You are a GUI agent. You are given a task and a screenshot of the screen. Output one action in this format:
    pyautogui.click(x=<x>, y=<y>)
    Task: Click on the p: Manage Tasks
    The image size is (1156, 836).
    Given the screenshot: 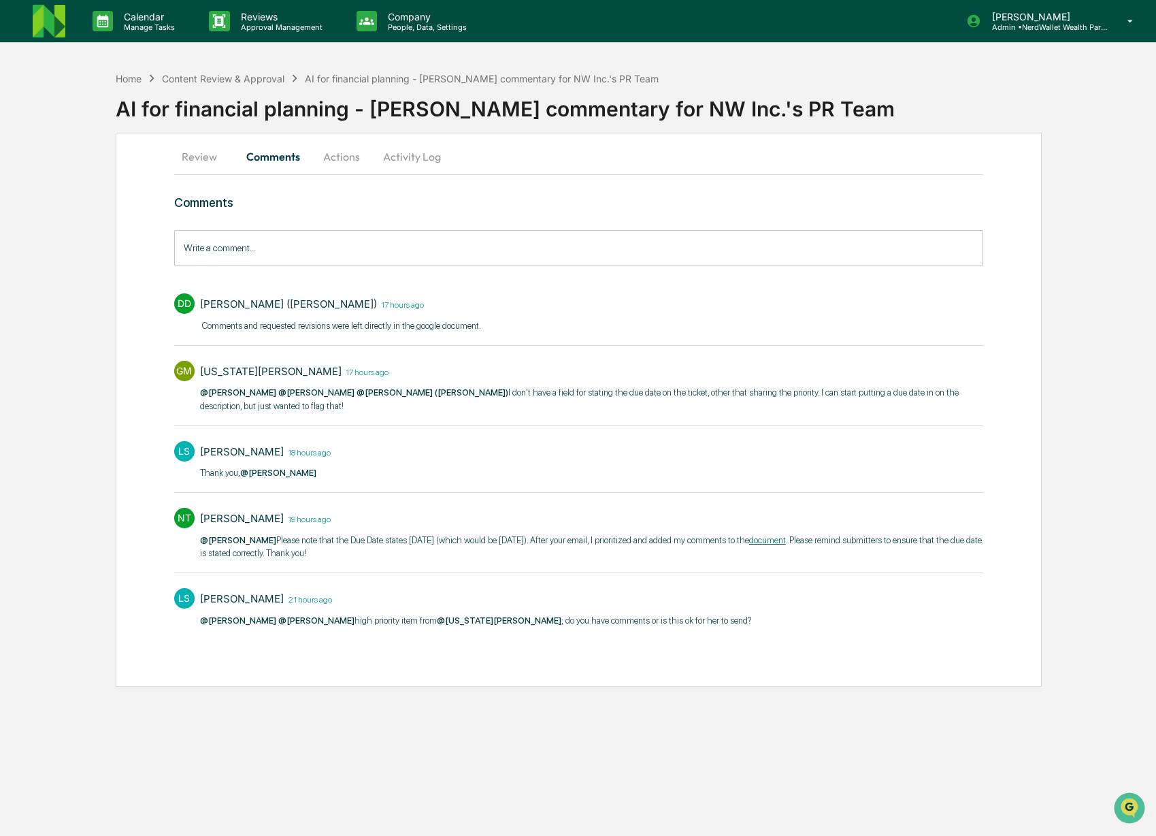 What is the action you would take?
    pyautogui.click(x=147, y=27)
    